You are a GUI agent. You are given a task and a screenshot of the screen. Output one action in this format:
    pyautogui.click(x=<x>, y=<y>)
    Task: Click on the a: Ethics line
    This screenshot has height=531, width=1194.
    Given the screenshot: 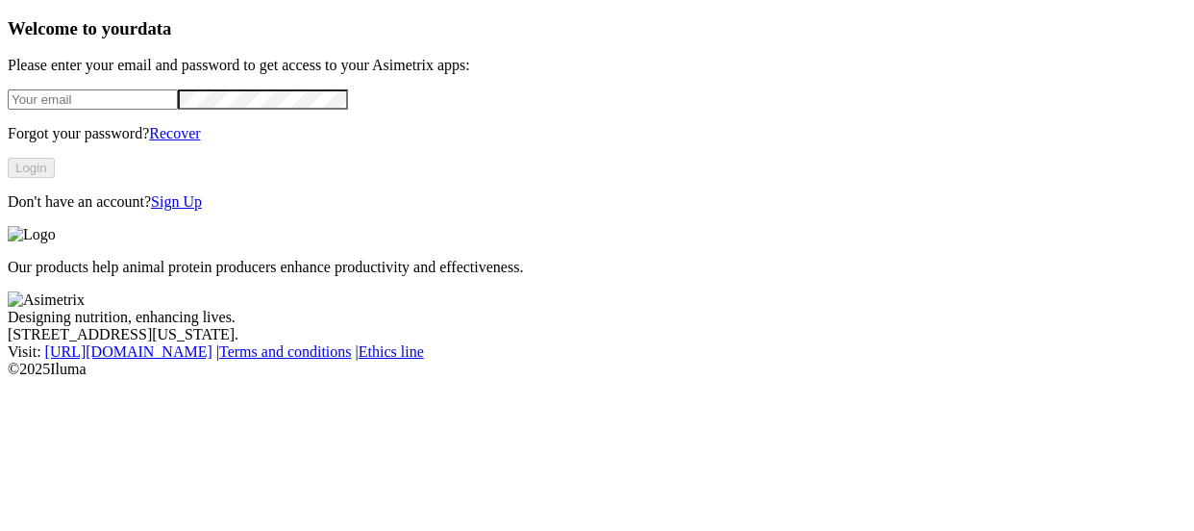 What is the action you would take?
    pyautogui.click(x=391, y=351)
    